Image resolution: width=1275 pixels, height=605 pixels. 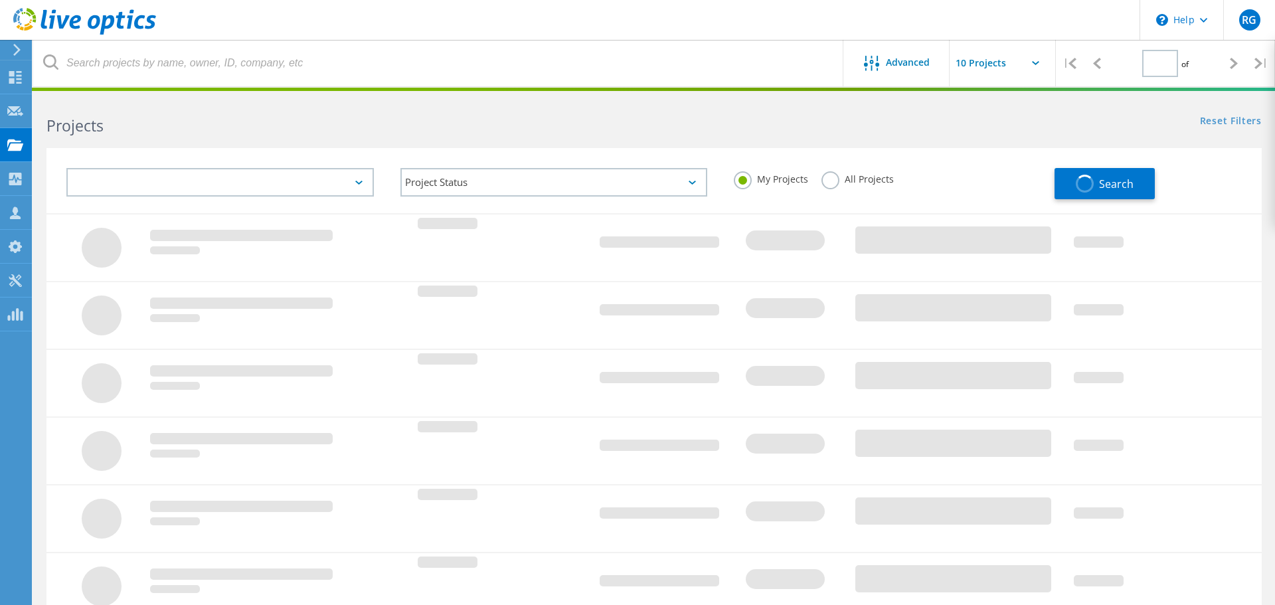 I want to click on span: Search, so click(x=1116, y=184).